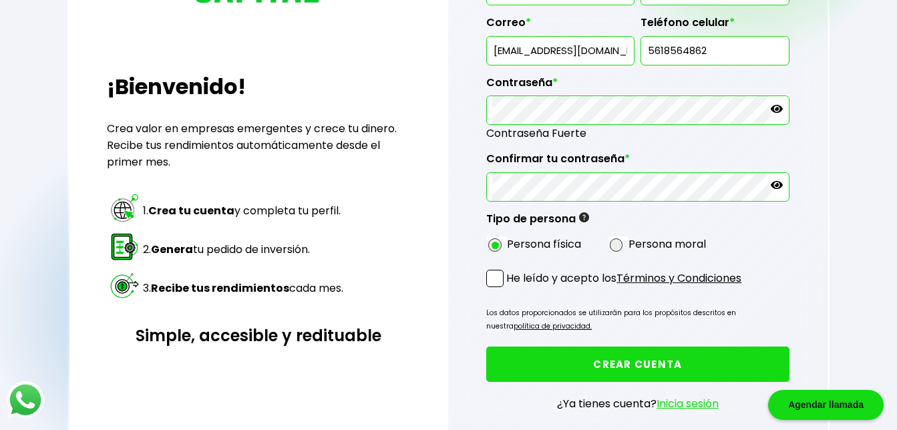 The height and width of the screenshot is (430, 897). I want to click on label: Tipo de persona, so click(538, 222).